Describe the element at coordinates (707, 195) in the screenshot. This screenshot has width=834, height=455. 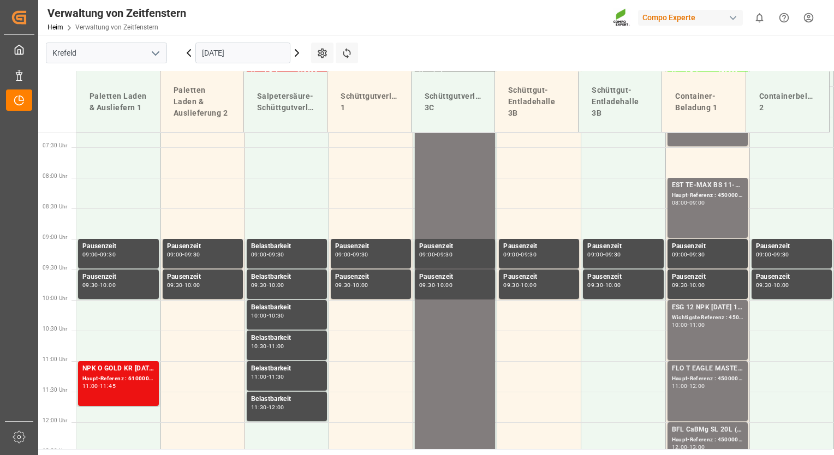
I see `div: Haupt-Referenz : 4500000982, 2000001027` at that location.